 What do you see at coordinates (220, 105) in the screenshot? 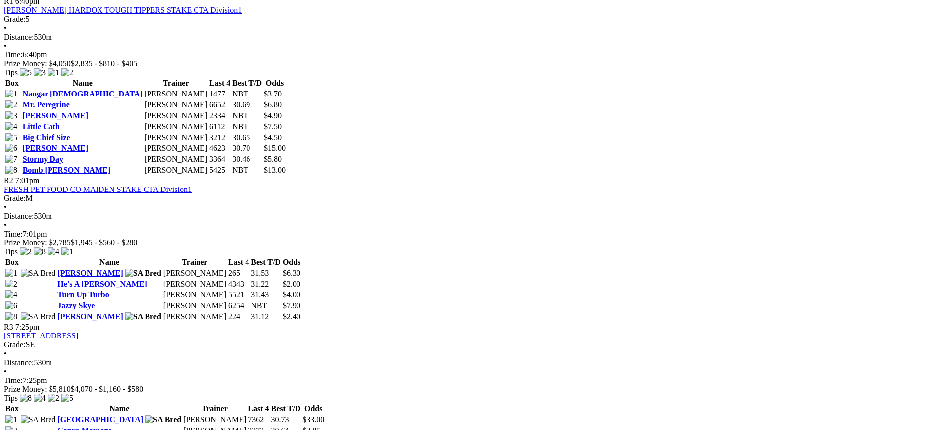
I see `td: 6652` at bounding box center [220, 105].